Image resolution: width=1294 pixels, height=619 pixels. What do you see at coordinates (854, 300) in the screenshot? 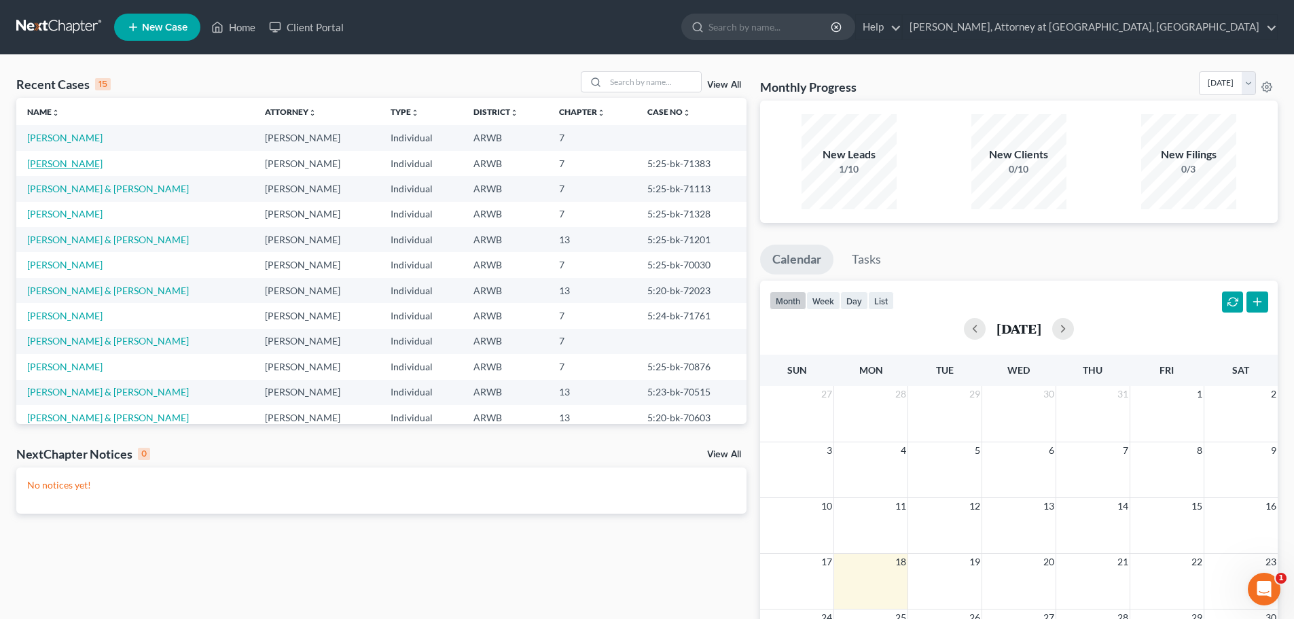
I see `button: day` at bounding box center [854, 300].